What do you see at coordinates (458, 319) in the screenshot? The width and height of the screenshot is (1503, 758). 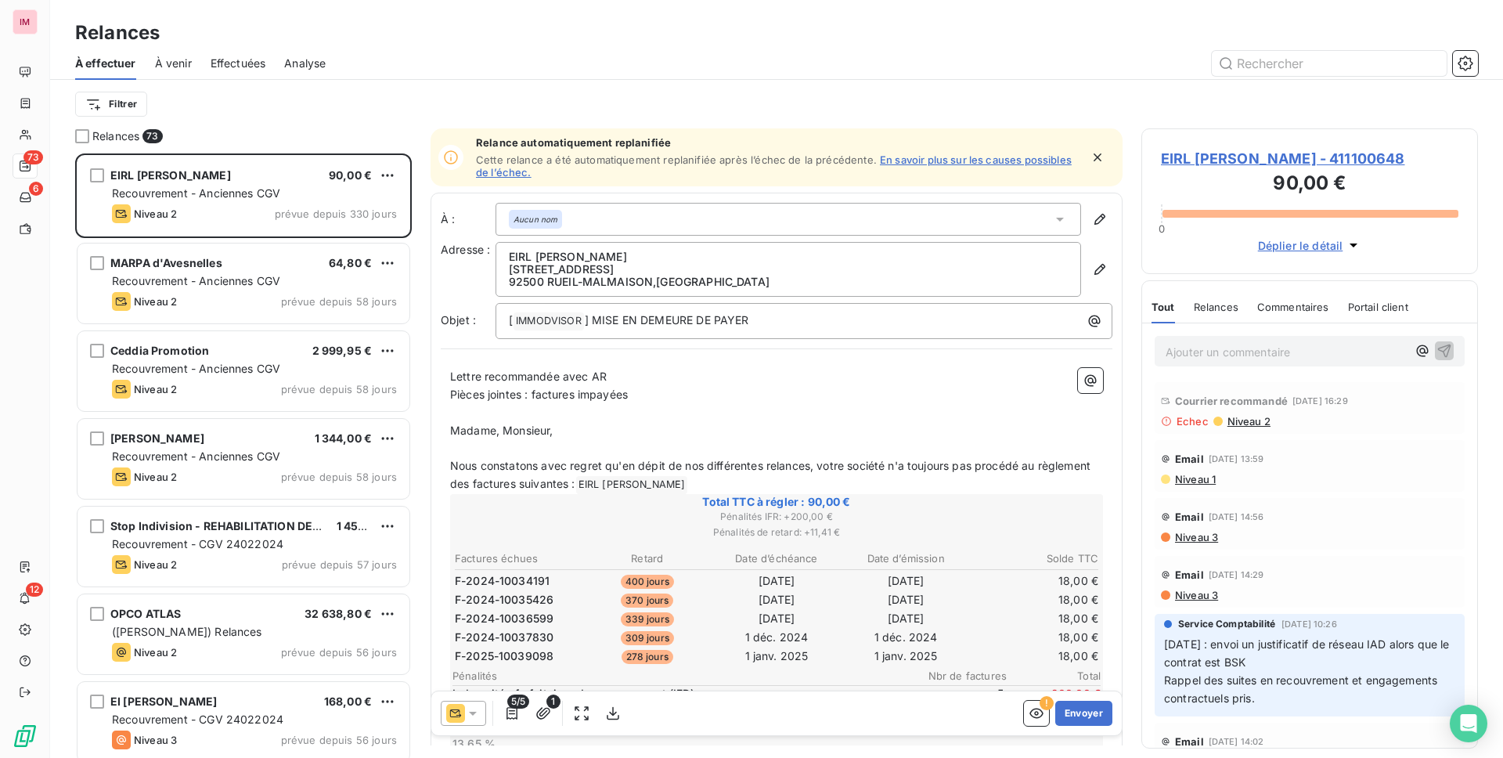 I see `span: Objet :` at bounding box center [458, 319].